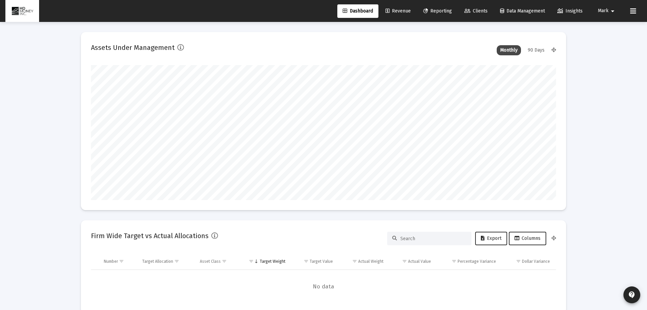  Describe the element at coordinates (358, 11) in the screenshot. I see `span: Dashboard` at that location.